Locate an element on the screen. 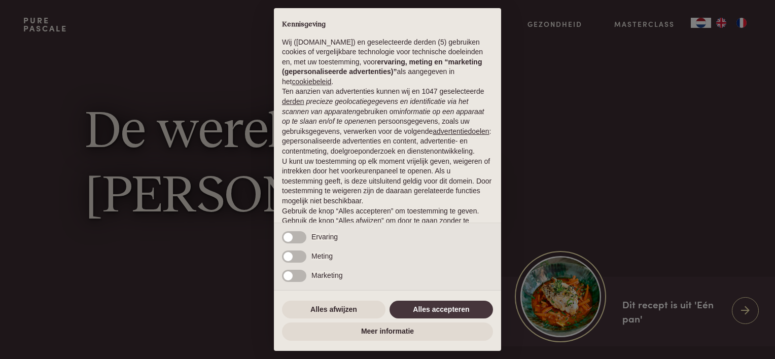 This screenshot has height=359, width=775. em: precieze geolocatiegegevens en identificatie via het scannen van apparaten is located at coordinates (375, 107).